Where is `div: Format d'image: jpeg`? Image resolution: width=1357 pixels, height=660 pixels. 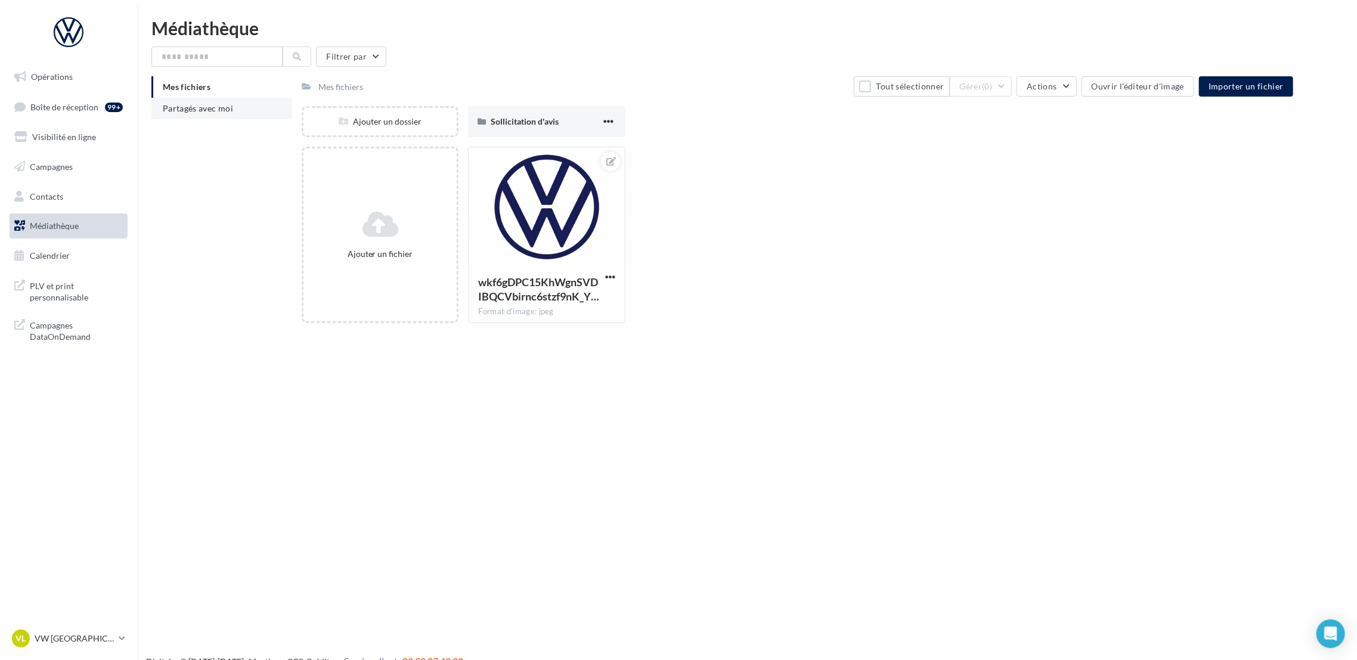 div: Format d'image: jpeg is located at coordinates (547, 312).